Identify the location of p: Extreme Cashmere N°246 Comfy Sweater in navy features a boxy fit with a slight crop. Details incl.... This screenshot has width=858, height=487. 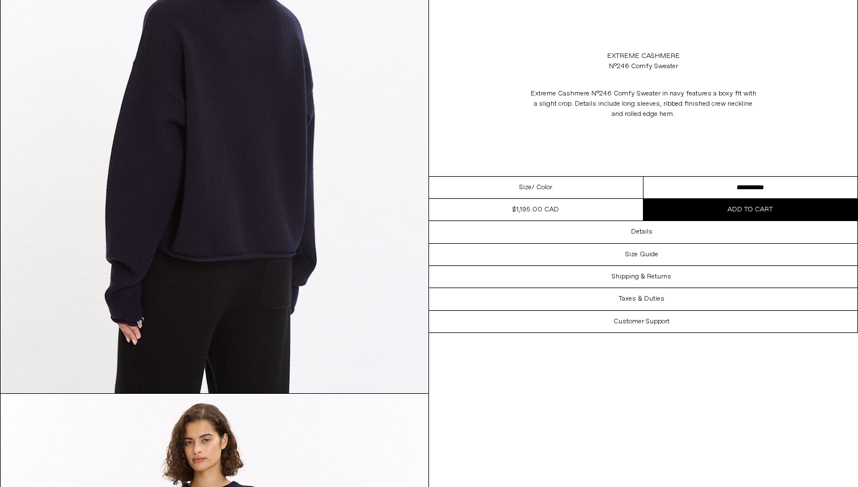
(644, 104).